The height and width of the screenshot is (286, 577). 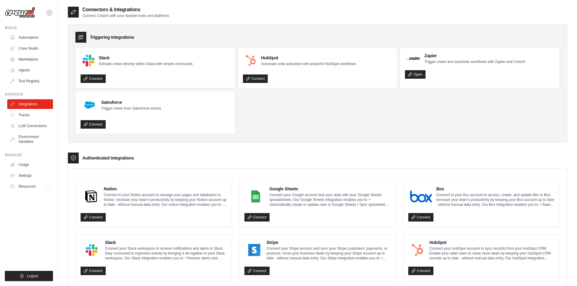 I want to click on p: Trigger crews from Salesforce events, so click(x=131, y=108).